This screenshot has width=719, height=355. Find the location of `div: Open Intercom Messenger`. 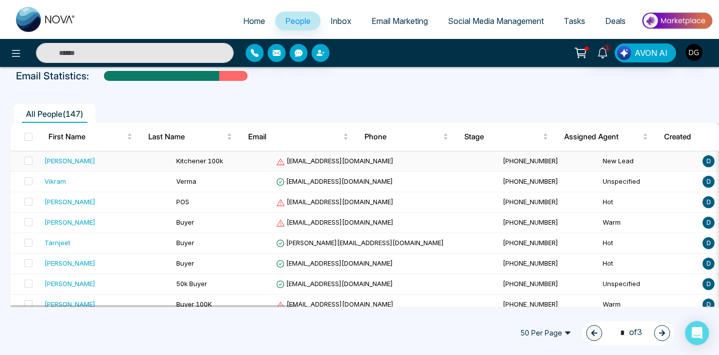

div: Open Intercom Messenger is located at coordinates (697, 333).